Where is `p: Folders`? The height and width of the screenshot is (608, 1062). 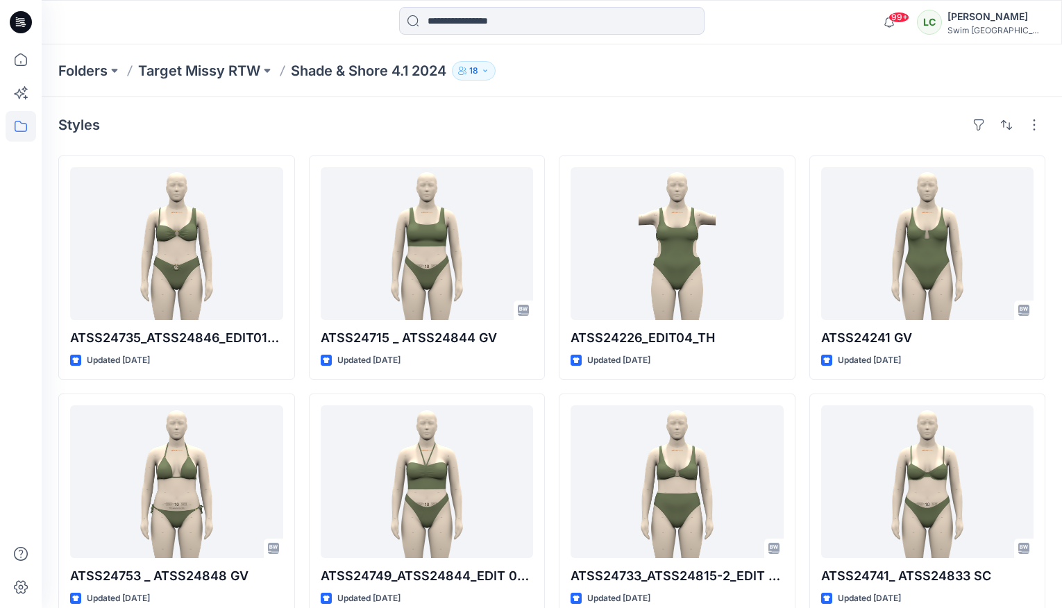 p: Folders is located at coordinates (83, 71).